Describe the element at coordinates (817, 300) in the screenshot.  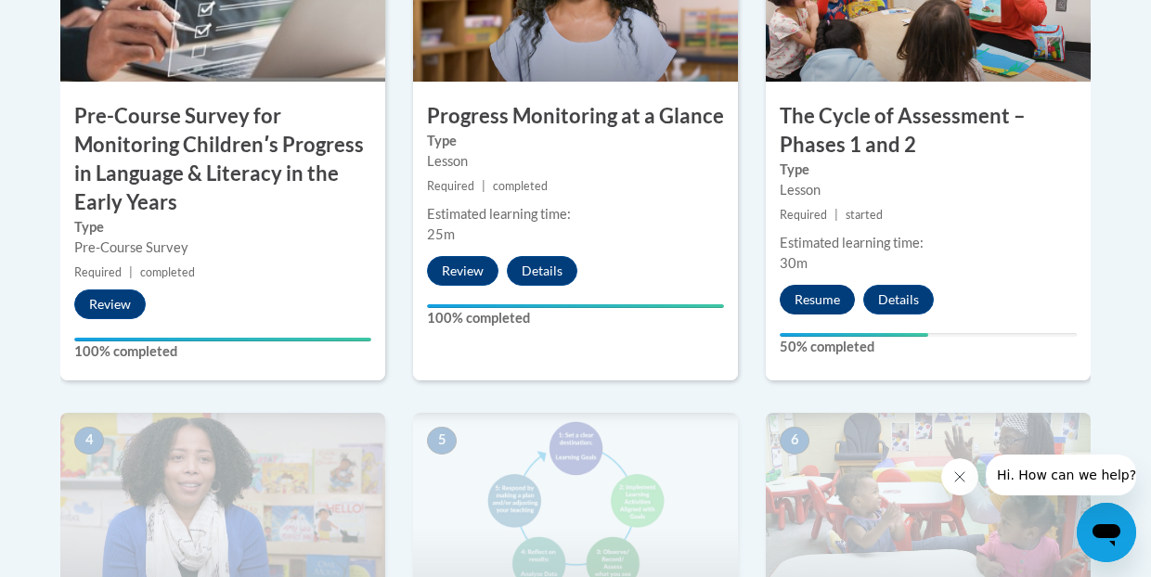
I see `button: Resume` at that location.